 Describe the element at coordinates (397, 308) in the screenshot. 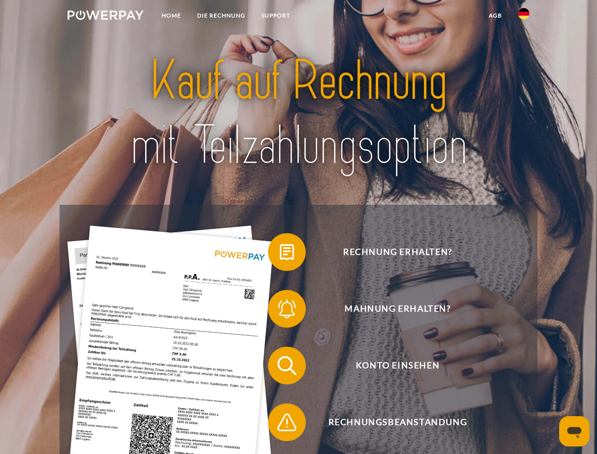

I see `span: Mahnung erhalten?` at that location.